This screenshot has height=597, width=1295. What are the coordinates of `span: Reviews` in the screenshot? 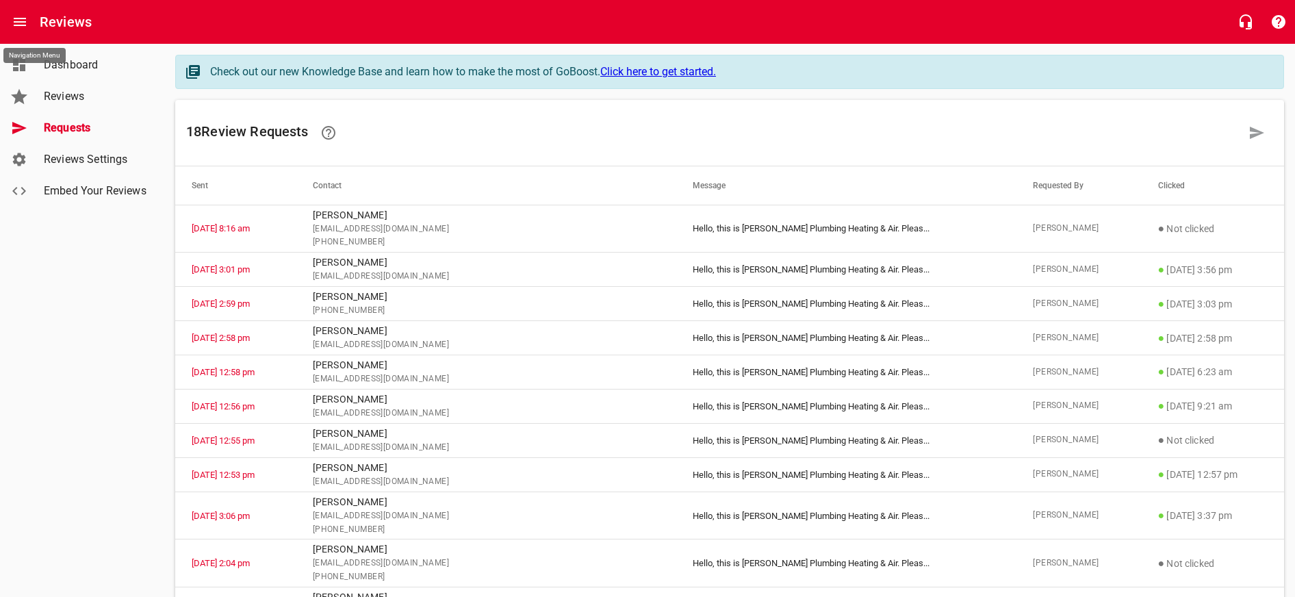 It's located at (96, 96).